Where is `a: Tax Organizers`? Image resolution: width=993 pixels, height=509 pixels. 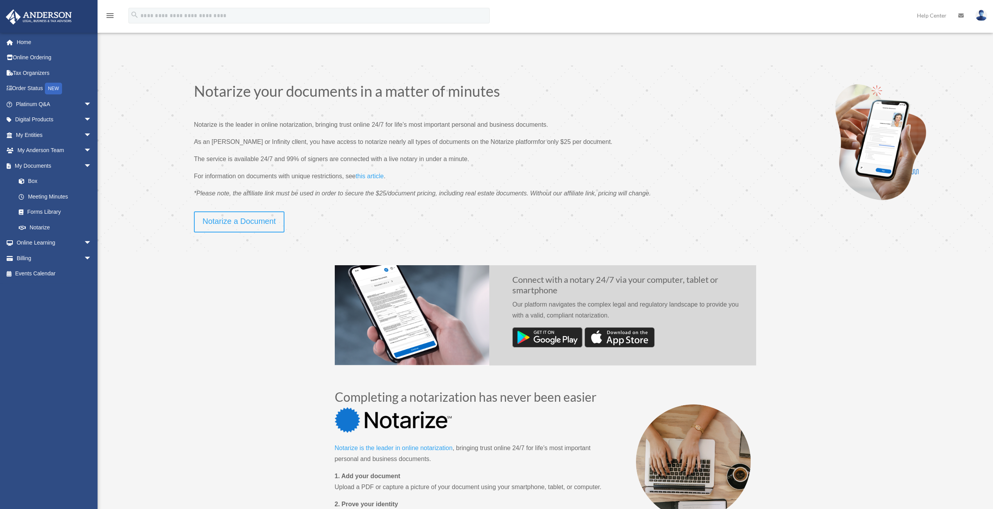 a: Tax Organizers is located at coordinates (54, 73).